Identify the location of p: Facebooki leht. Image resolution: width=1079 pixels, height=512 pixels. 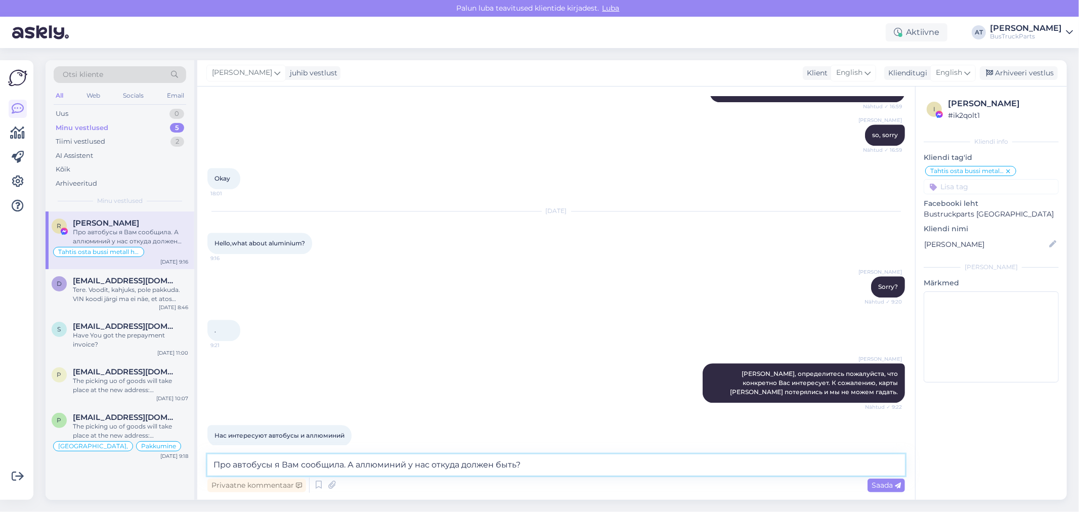
(991, 203).